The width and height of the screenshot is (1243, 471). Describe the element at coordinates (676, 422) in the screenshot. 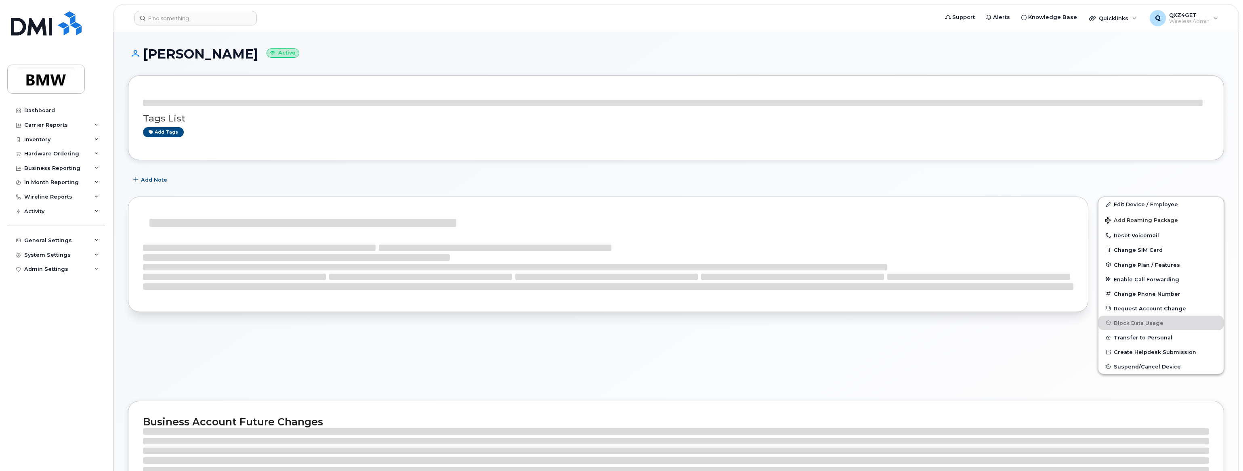

I see `h2: Business Account Future Changes` at that location.